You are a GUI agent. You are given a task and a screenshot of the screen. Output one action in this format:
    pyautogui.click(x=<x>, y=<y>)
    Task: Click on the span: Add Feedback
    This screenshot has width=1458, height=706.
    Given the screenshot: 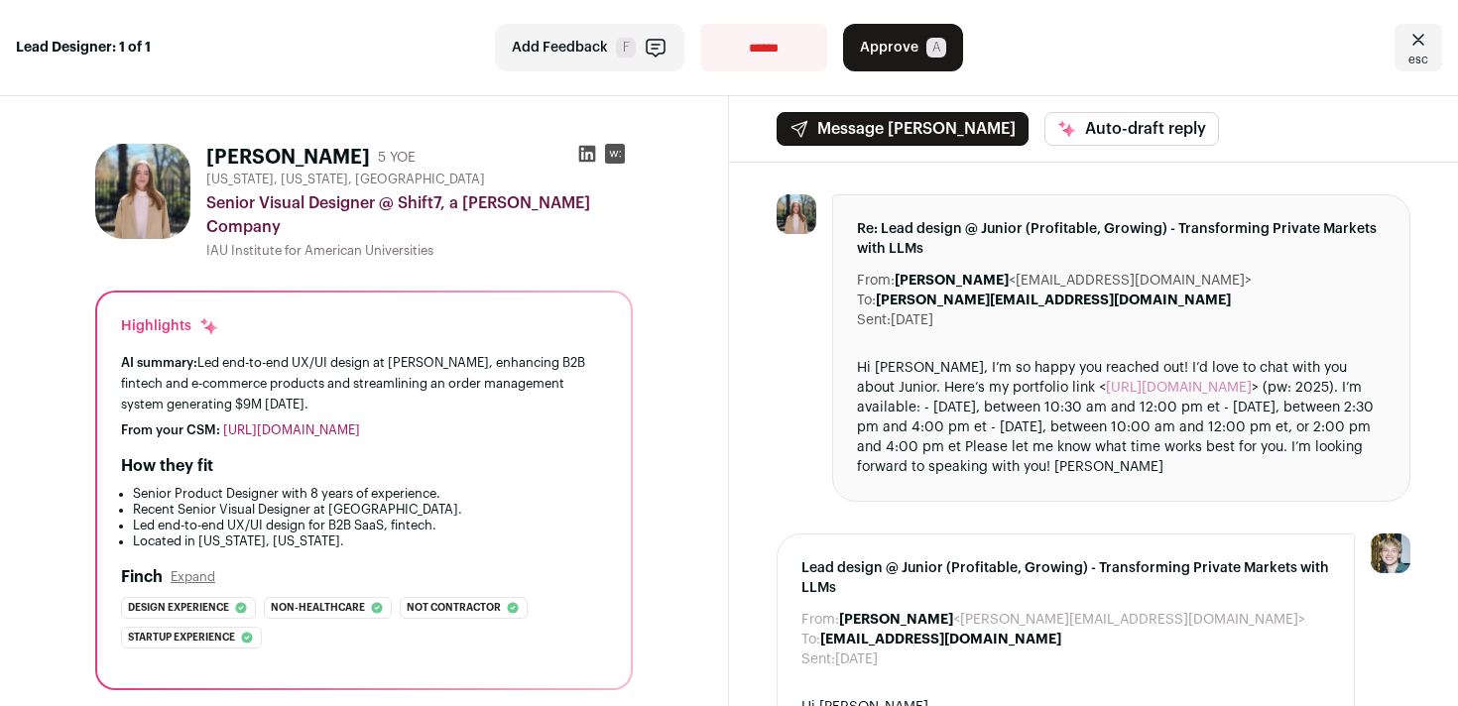 What is the action you would take?
    pyautogui.click(x=560, y=48)
    